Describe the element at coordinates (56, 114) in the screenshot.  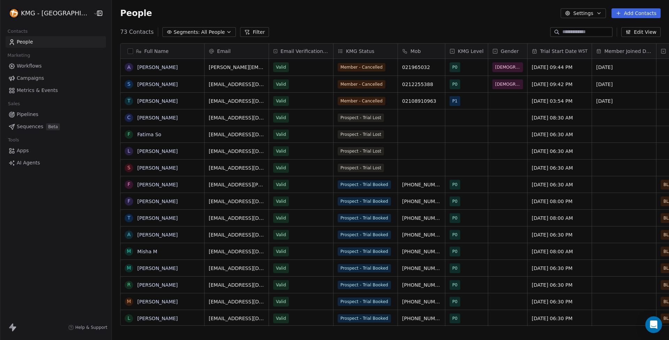
I see `a: Pipelines` at that location.